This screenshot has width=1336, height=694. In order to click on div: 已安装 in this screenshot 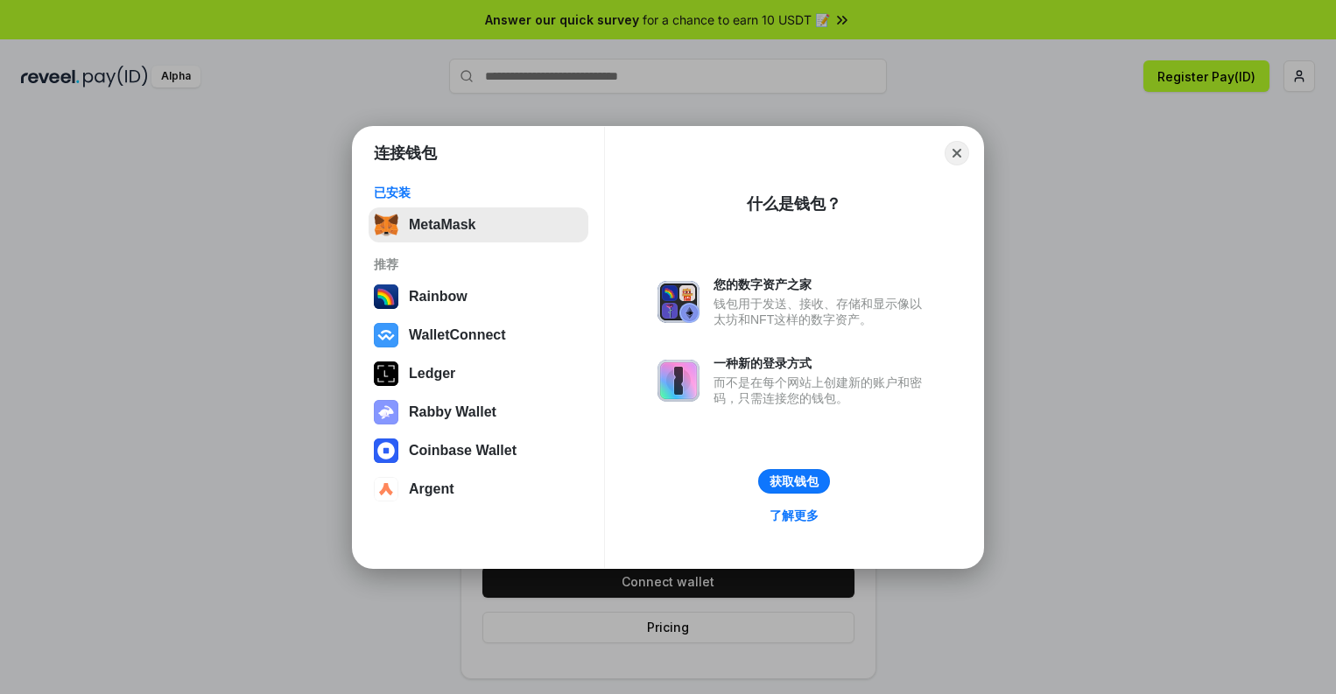, I will do `click(478, 193)`.